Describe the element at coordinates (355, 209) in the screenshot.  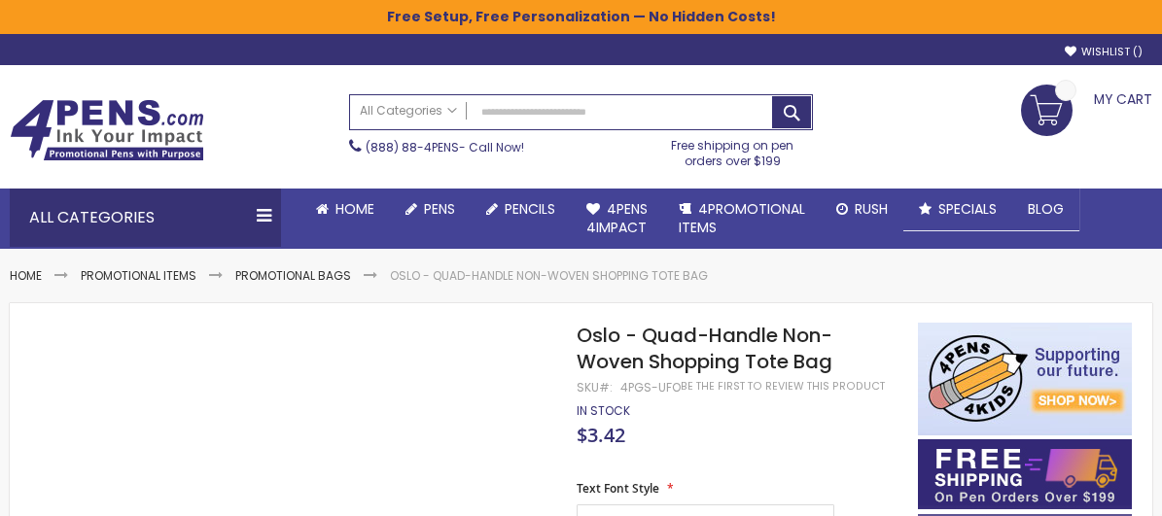
I see `span: Home` at that location.